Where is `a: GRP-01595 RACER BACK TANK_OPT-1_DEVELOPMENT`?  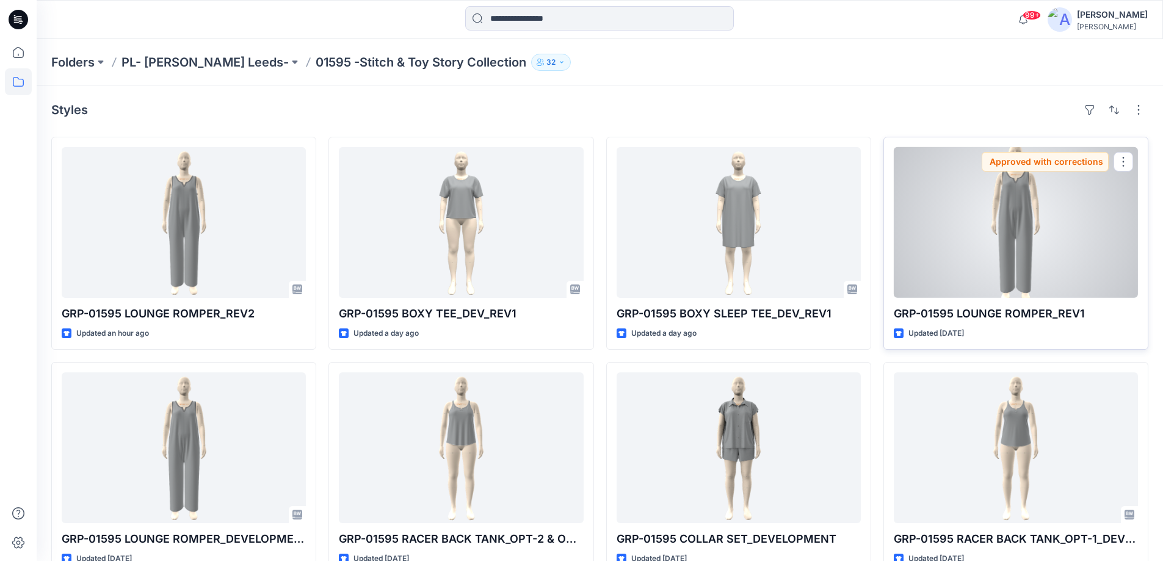 a: GRP-01595 RACER BACK TANK_OPT-1_DEVELOPMENT is located at coordinates (1016, 447).